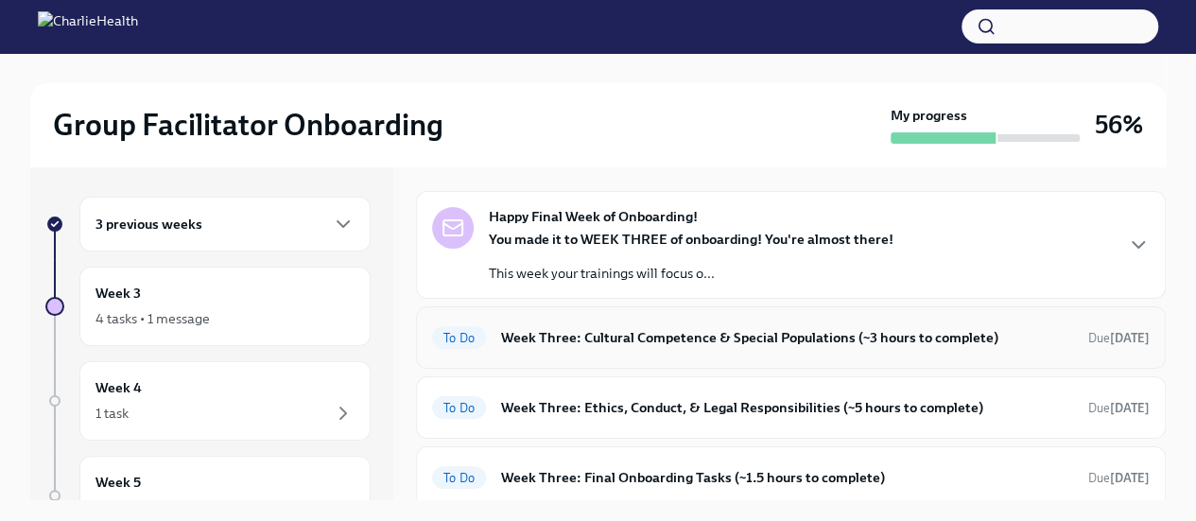 The width and height of the screenshot is (1196, 521). I want to click on h6: Week 4, so click(118, 388).